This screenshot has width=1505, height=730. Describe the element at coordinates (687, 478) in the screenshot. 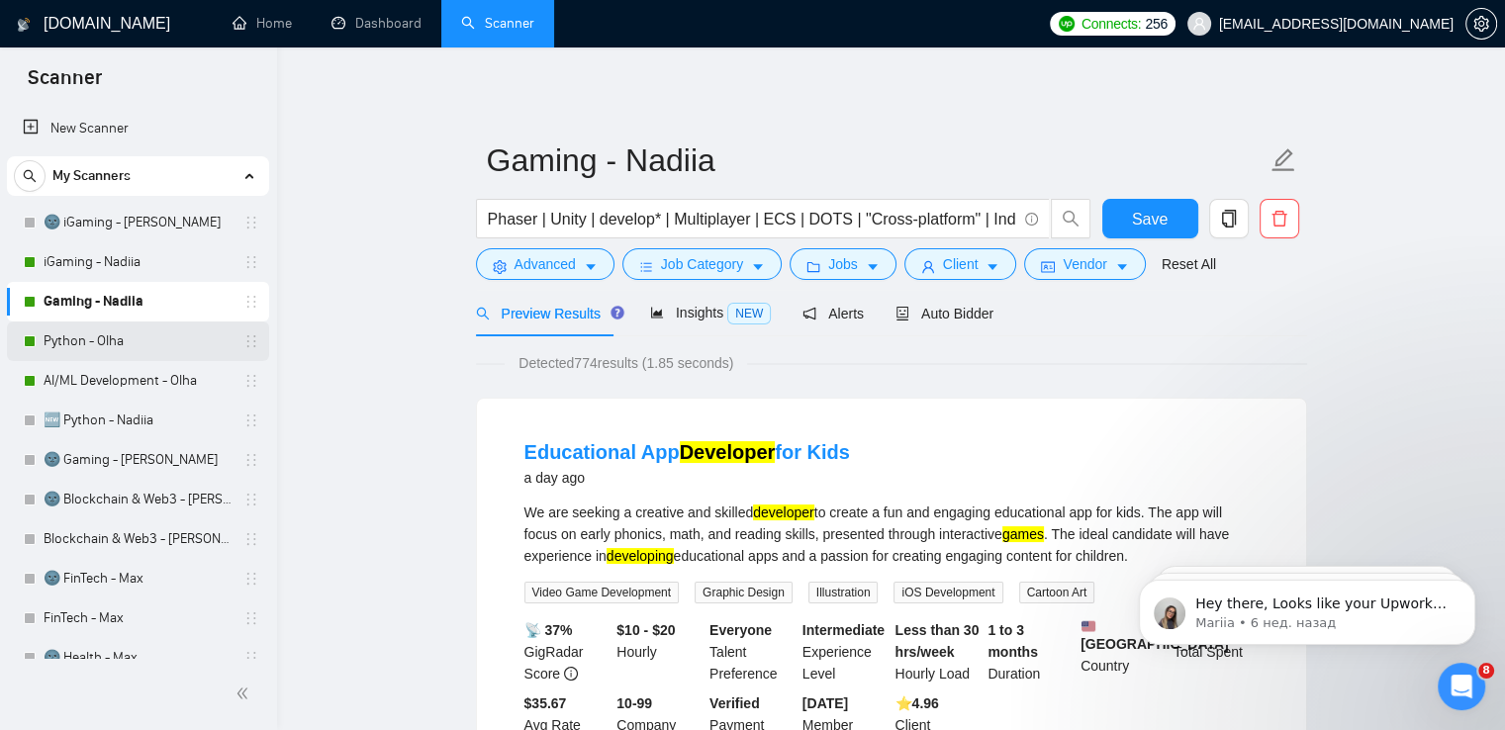

I see `div: a day ago` at that location.